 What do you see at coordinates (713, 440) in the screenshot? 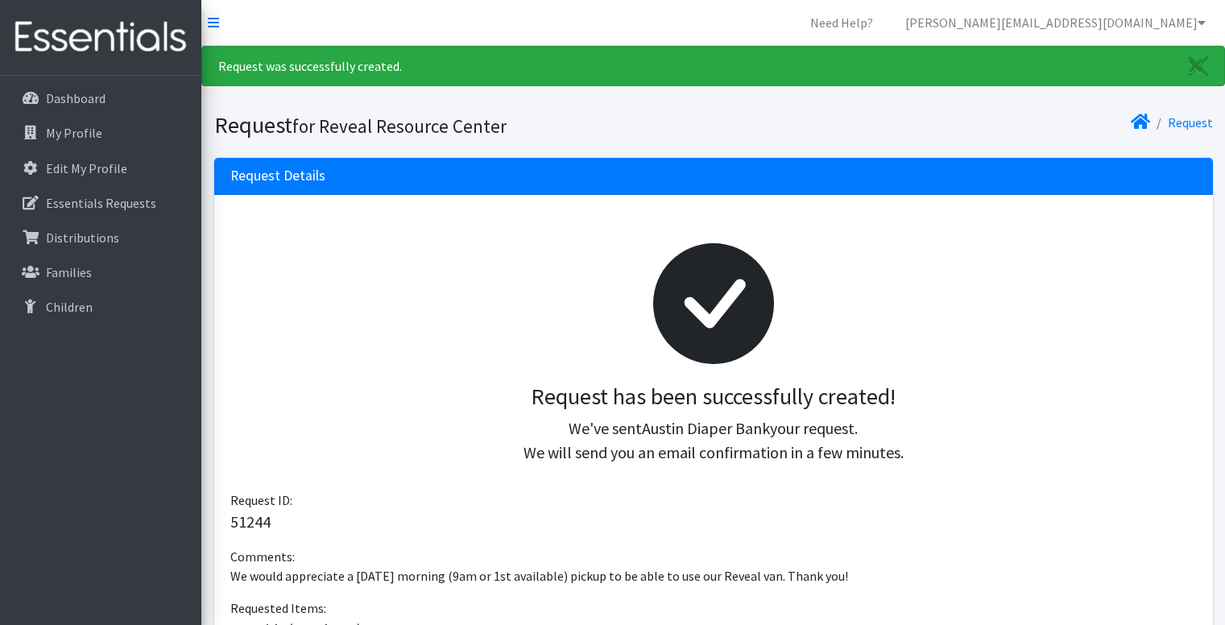
I see `p: We've sent your request. We will send you an email confirmation in a few minutes.` at bounding box center [713, 440].